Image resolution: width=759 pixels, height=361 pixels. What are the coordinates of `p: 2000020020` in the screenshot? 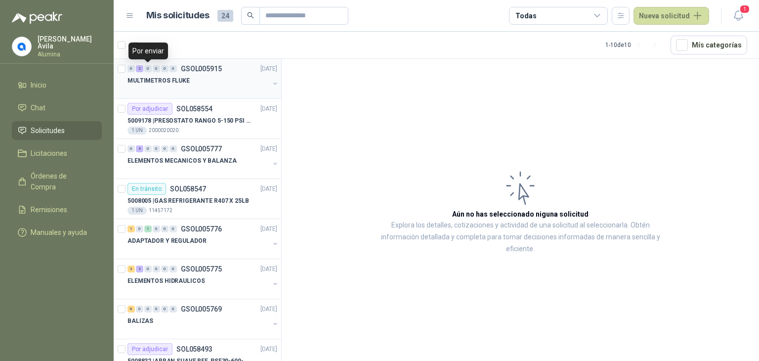 It's located at (164, 130).